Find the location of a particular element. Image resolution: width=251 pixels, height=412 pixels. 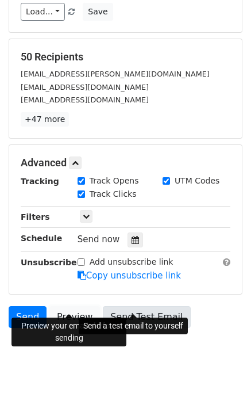

strong: Schedule is located at coordinates (41, 238).